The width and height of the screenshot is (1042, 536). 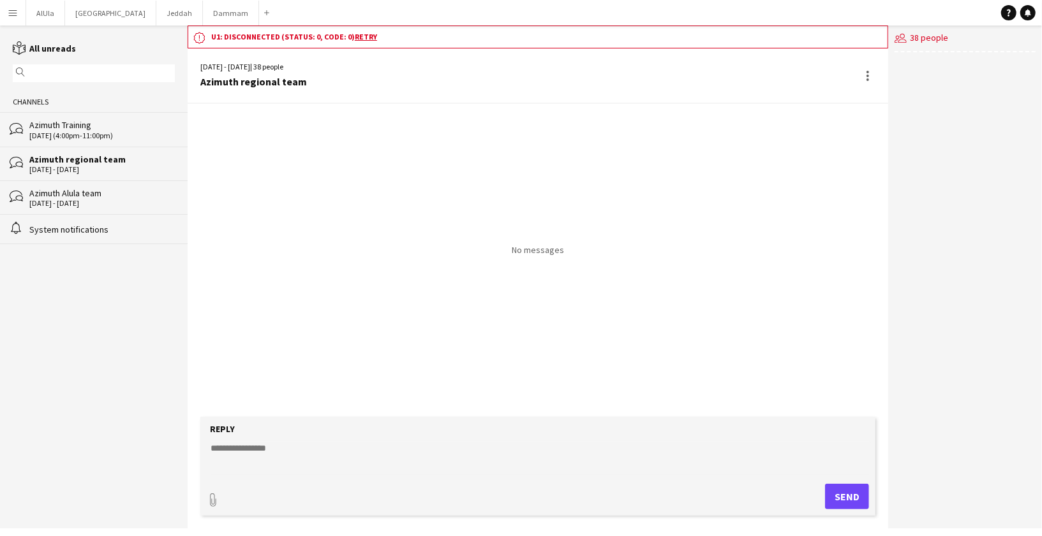 I want to click on a: Retry, so click(x=366, y=36).